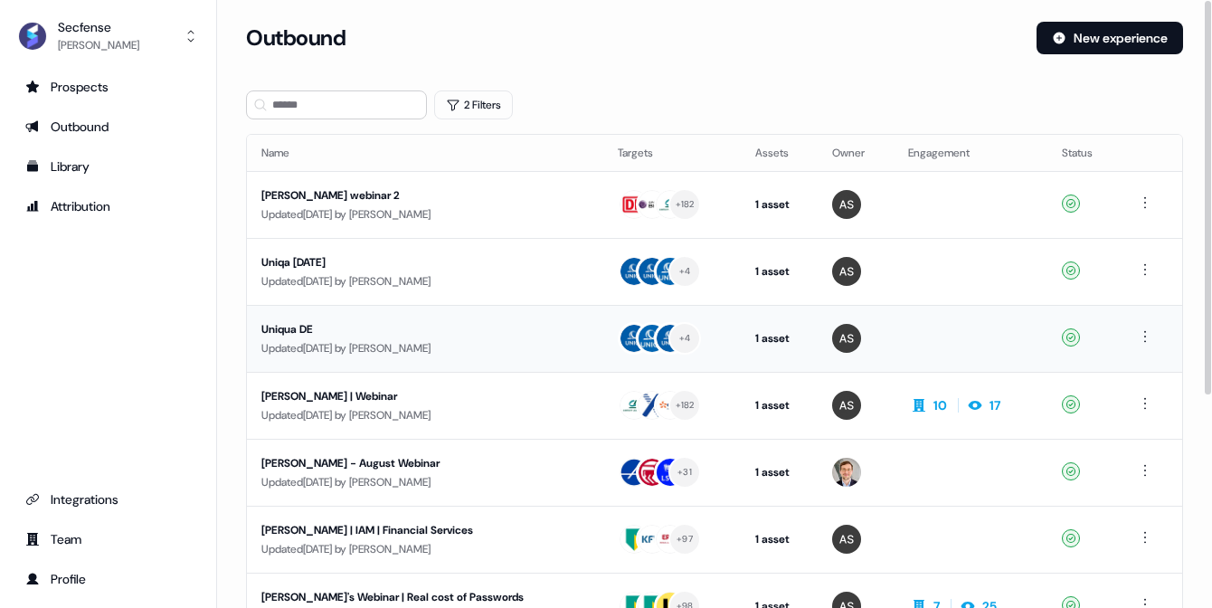  Describe the element at coordinates (99, 27) in the screenshot. I see `div: Secfense` at that location.